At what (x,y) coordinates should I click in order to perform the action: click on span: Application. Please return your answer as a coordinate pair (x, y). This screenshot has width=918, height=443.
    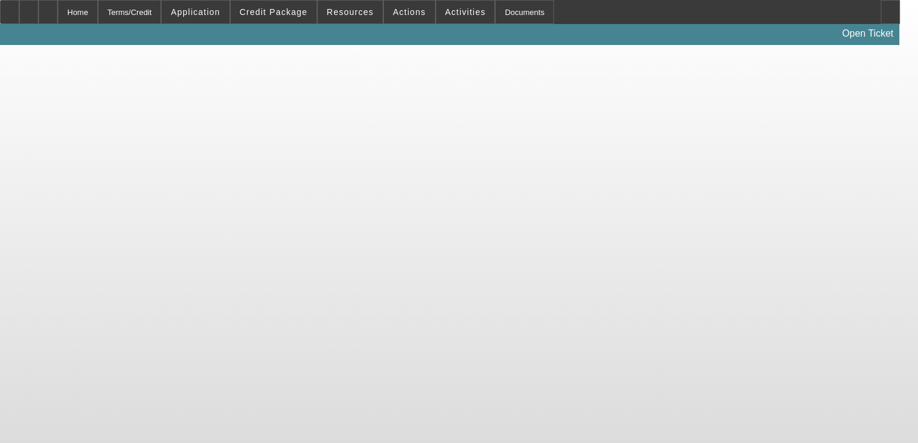
    Looking at the image, I should click on (195, 12).